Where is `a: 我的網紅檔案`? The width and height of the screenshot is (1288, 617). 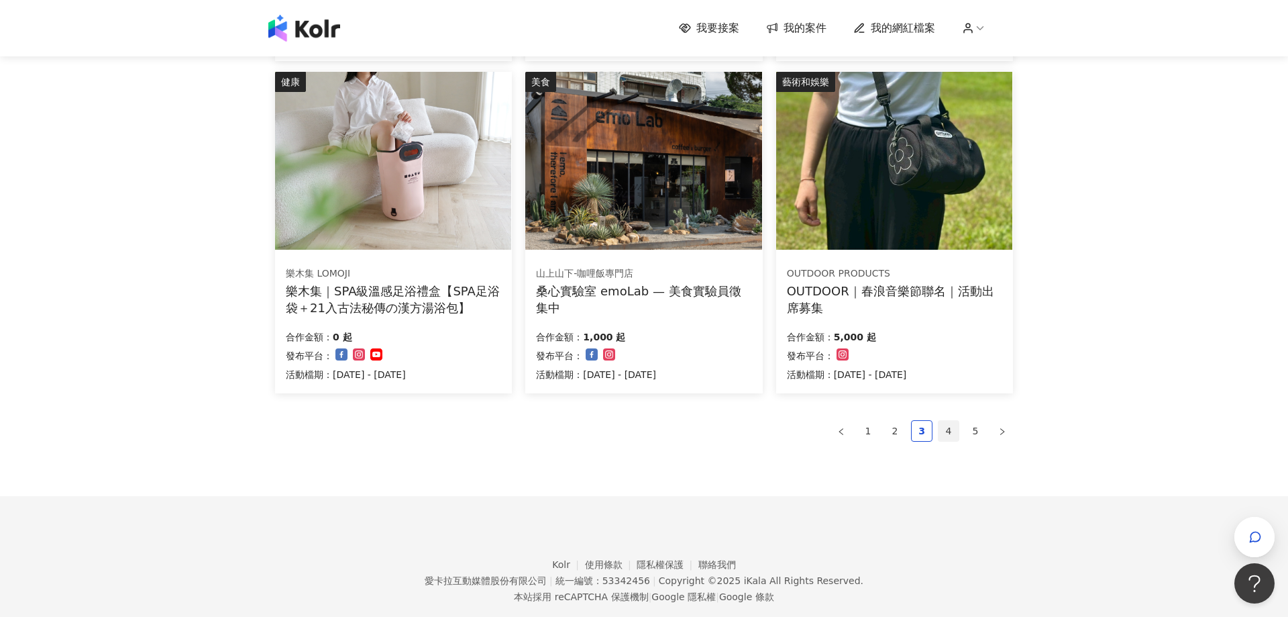
a: 我的網紅檔案 is located at coordinates (894, 28).